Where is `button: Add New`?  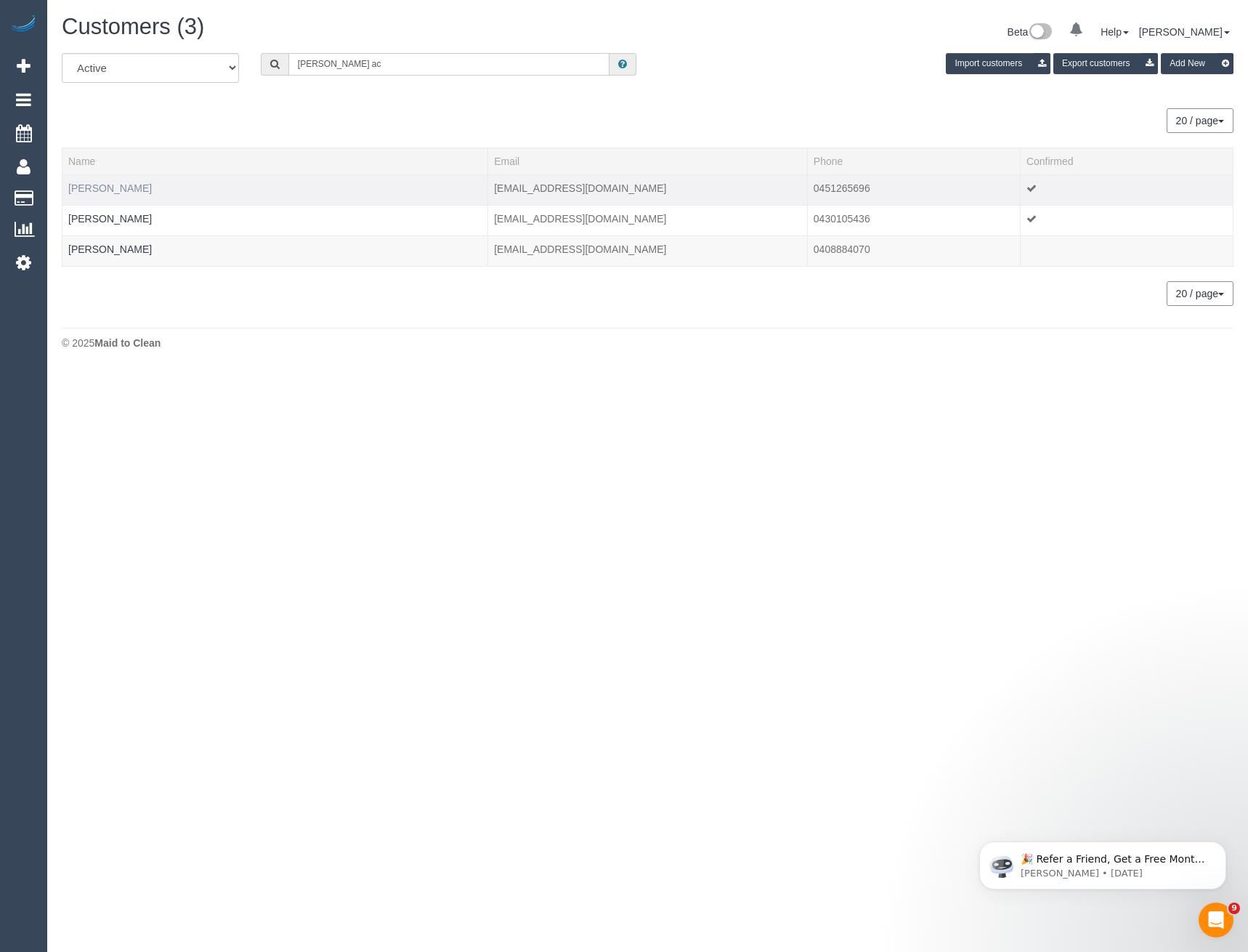 button: Add New is located at coordinates (1197, 63).